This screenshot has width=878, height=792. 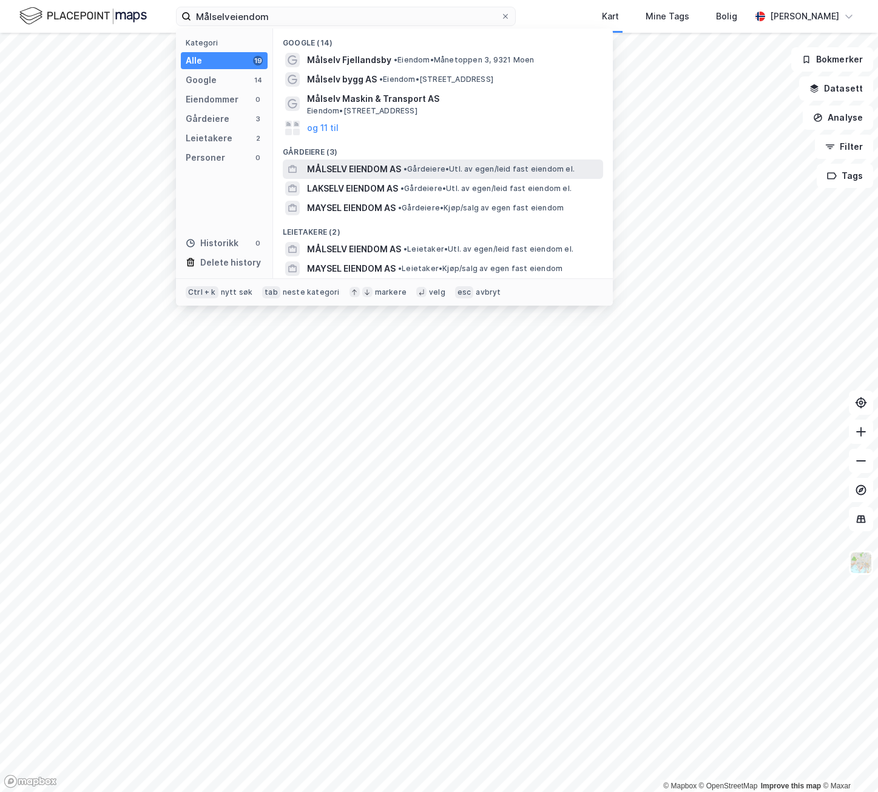 What do you see at coordinates (237, 292) in the screenshot?
I see `div: nytt søk` at bounding box center [237, 292].